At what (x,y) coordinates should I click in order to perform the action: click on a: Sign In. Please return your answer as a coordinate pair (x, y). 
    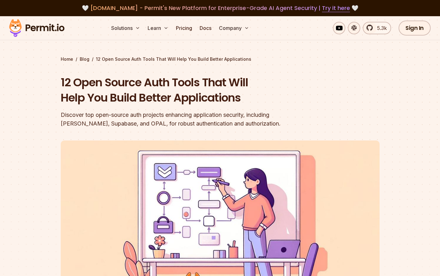
    Looking at the image, I should click on (415, 28).